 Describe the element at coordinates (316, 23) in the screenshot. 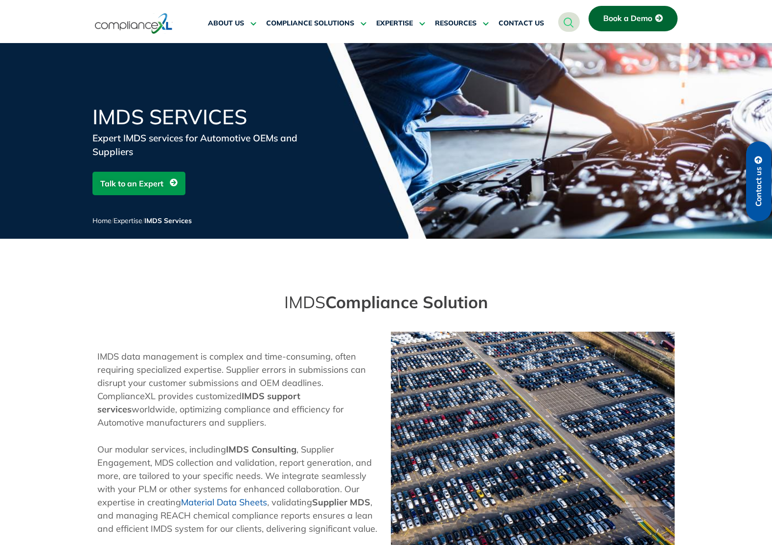

I see `a: COMPLIANCE SOLUTIONS` at that location.